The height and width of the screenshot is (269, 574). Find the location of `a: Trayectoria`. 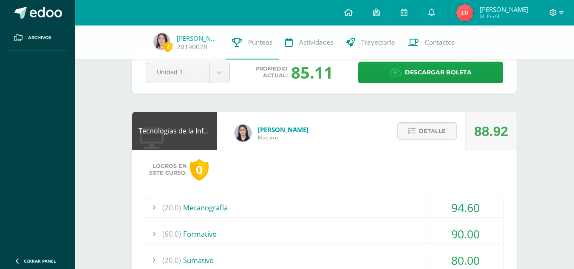

a: Trayectoria is located at coordinates (370, 42).